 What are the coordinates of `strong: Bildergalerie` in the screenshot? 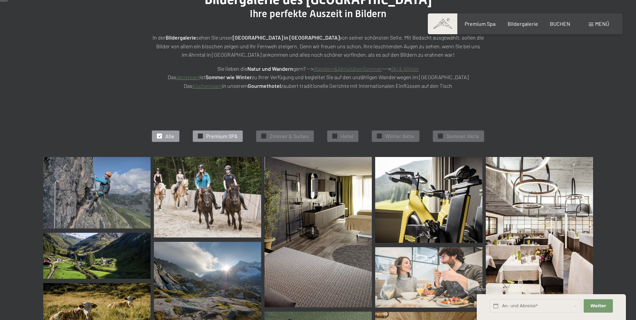 It's located at (181, 37).